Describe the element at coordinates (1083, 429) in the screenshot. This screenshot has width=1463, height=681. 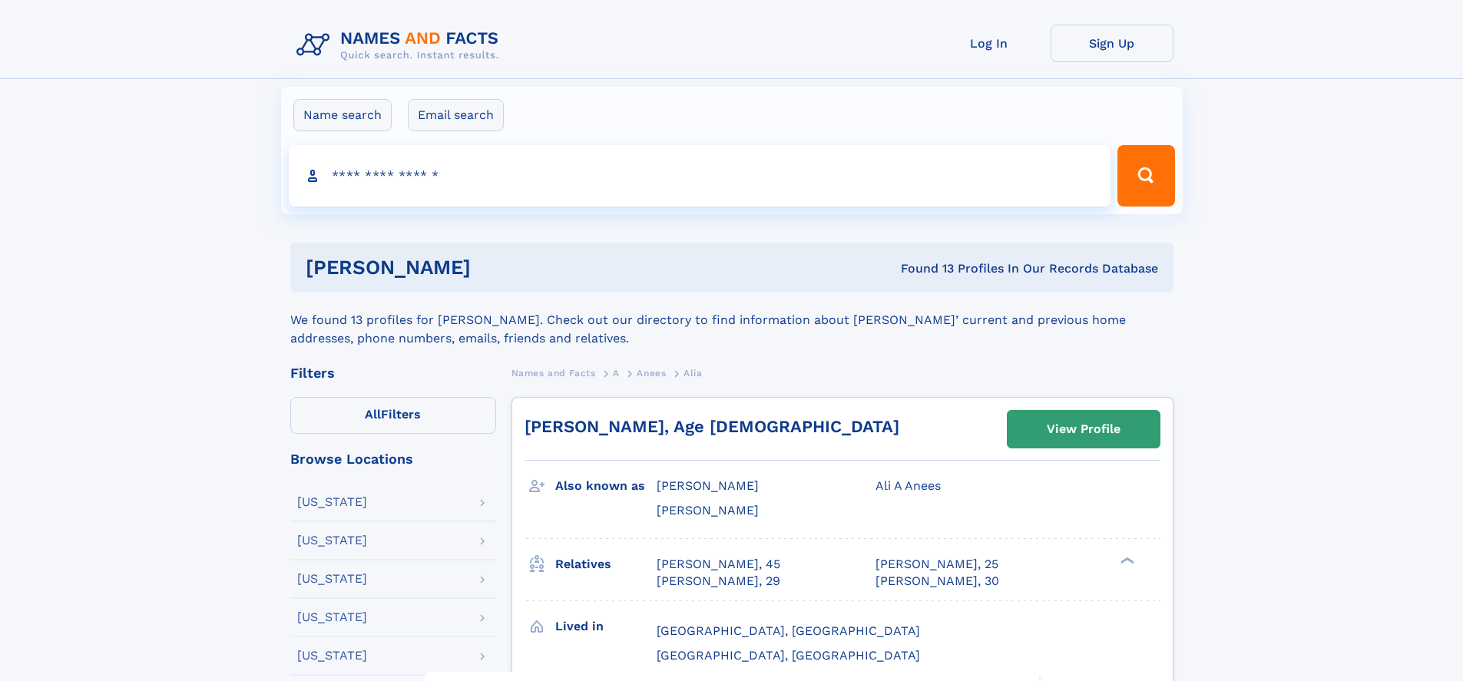
I see `div: View Profile` at that location.